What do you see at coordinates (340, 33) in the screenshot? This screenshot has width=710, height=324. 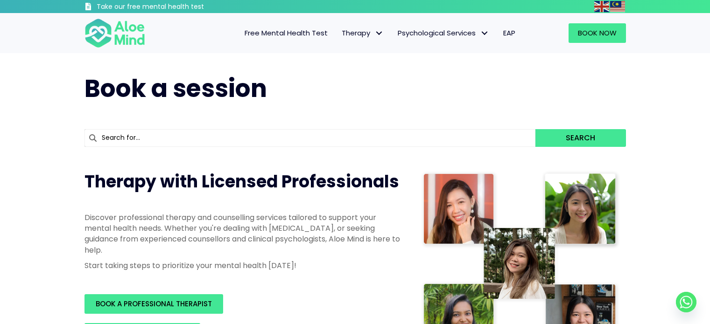 I see `nav: Menu` at bounding box center [340, 33].